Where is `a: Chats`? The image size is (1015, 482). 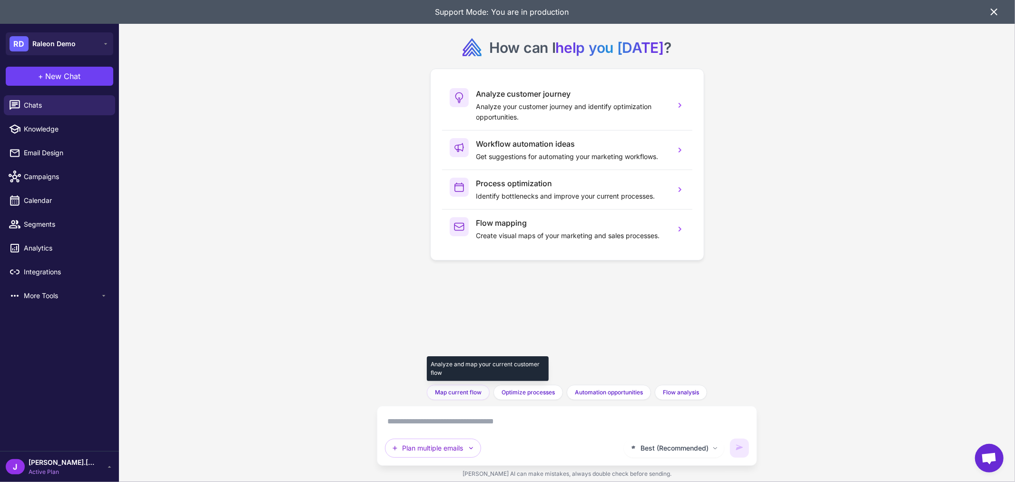
a: Chats is located at coordinates (59, 105).